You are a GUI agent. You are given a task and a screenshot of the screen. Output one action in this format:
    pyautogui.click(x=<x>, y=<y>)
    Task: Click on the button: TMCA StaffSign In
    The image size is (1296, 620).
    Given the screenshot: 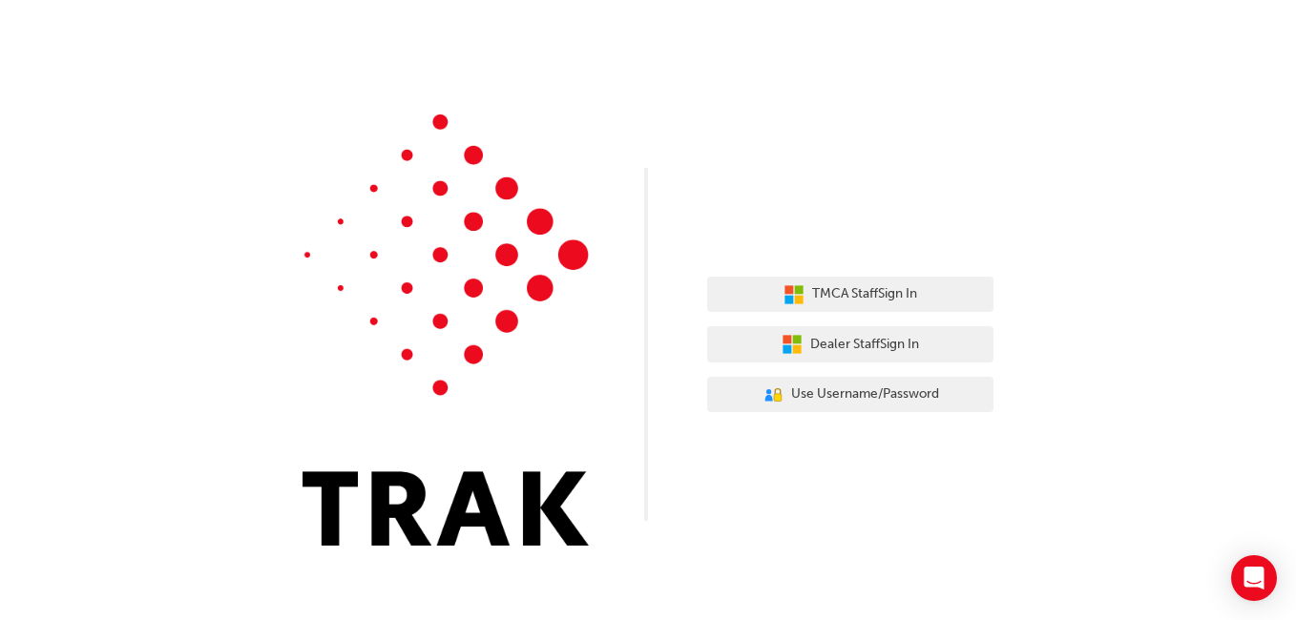 What is the action you would take?
    pyautogui.click(x=851, y=295)
    